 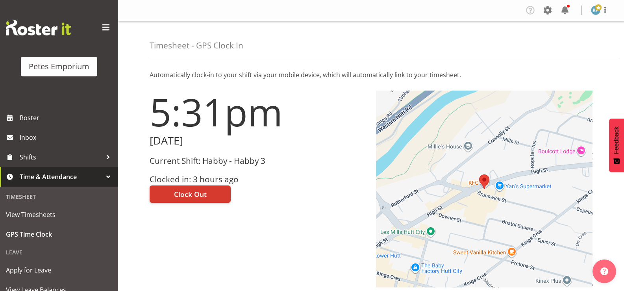 What do you see at coordinates (67, 137) in the screenshot?
I see `span: Inbox` at bounding box center [67, 137].